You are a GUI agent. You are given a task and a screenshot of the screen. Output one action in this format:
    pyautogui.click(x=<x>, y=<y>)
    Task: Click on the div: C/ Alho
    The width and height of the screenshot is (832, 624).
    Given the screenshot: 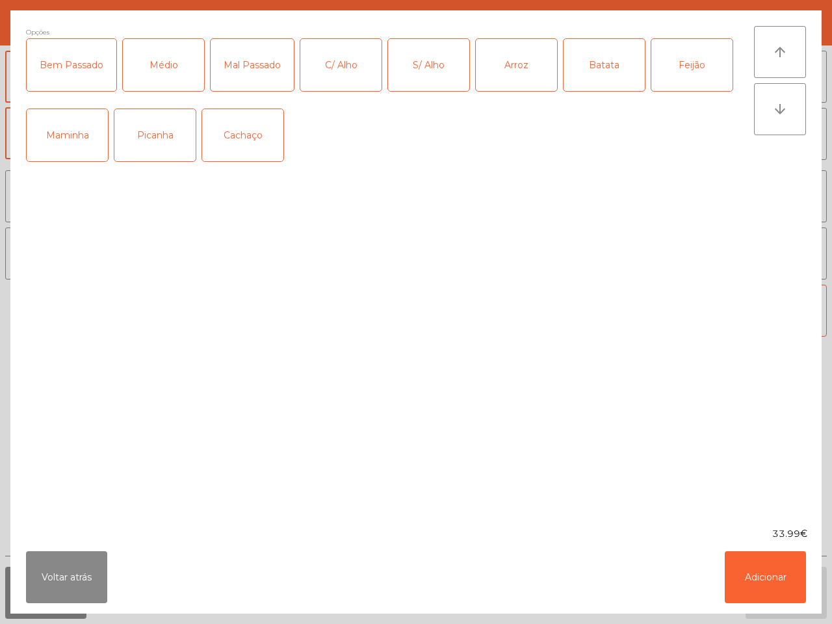 What is the action you would take?
    pyautogui.click(x=341, y=65)
    